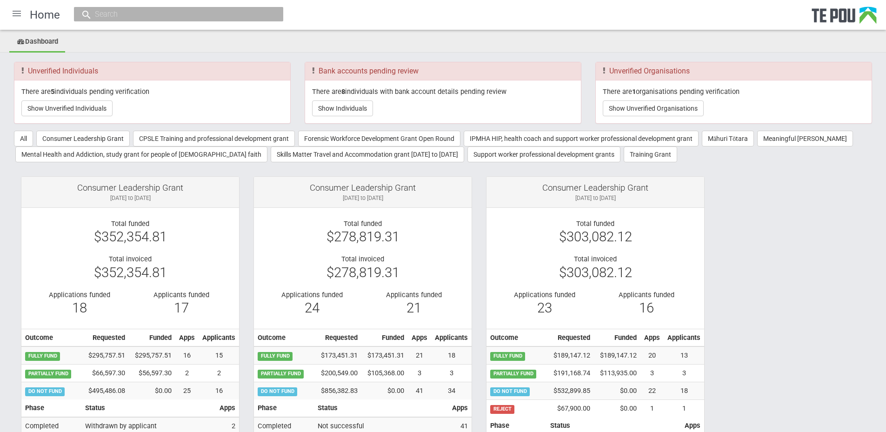 The width and height of the screenshot is (886, 432). What do you see at coordinates (728, 139) in the screenshot?
I see `button: Māhuri Tōtara` at bounding box center [728, 139].